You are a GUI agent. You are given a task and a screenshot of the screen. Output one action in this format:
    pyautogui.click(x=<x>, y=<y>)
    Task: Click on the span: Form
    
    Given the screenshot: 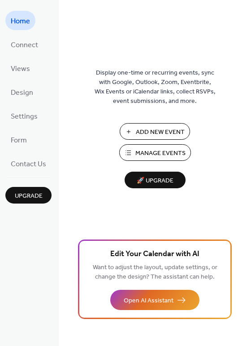 What is the action you would take?
    pyautogui.click(x=19, y=140)
    